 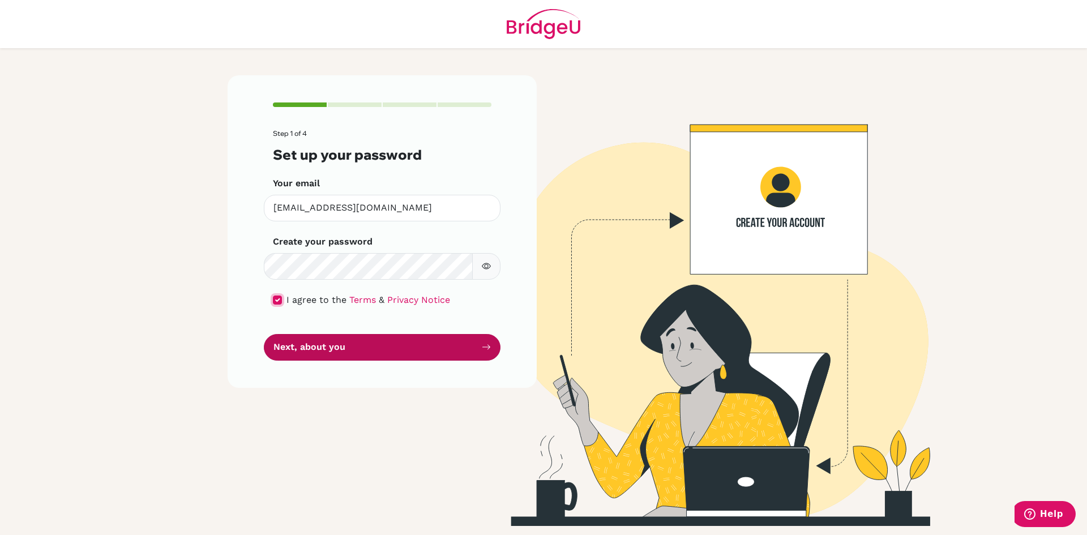 I want to click on label: Create your password, so click(x=323, y=242).